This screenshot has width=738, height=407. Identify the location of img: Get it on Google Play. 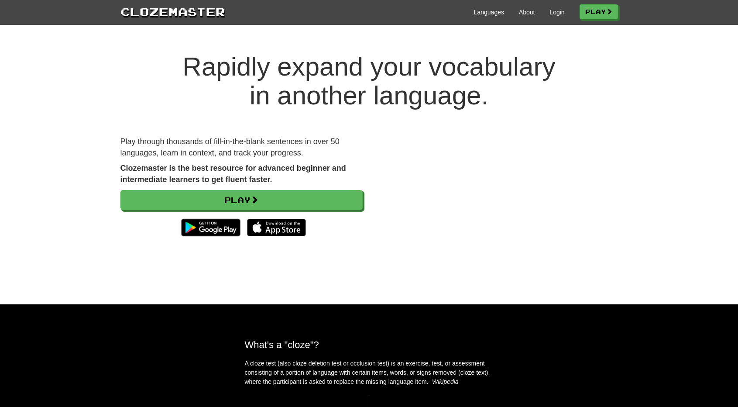
(210, 227).